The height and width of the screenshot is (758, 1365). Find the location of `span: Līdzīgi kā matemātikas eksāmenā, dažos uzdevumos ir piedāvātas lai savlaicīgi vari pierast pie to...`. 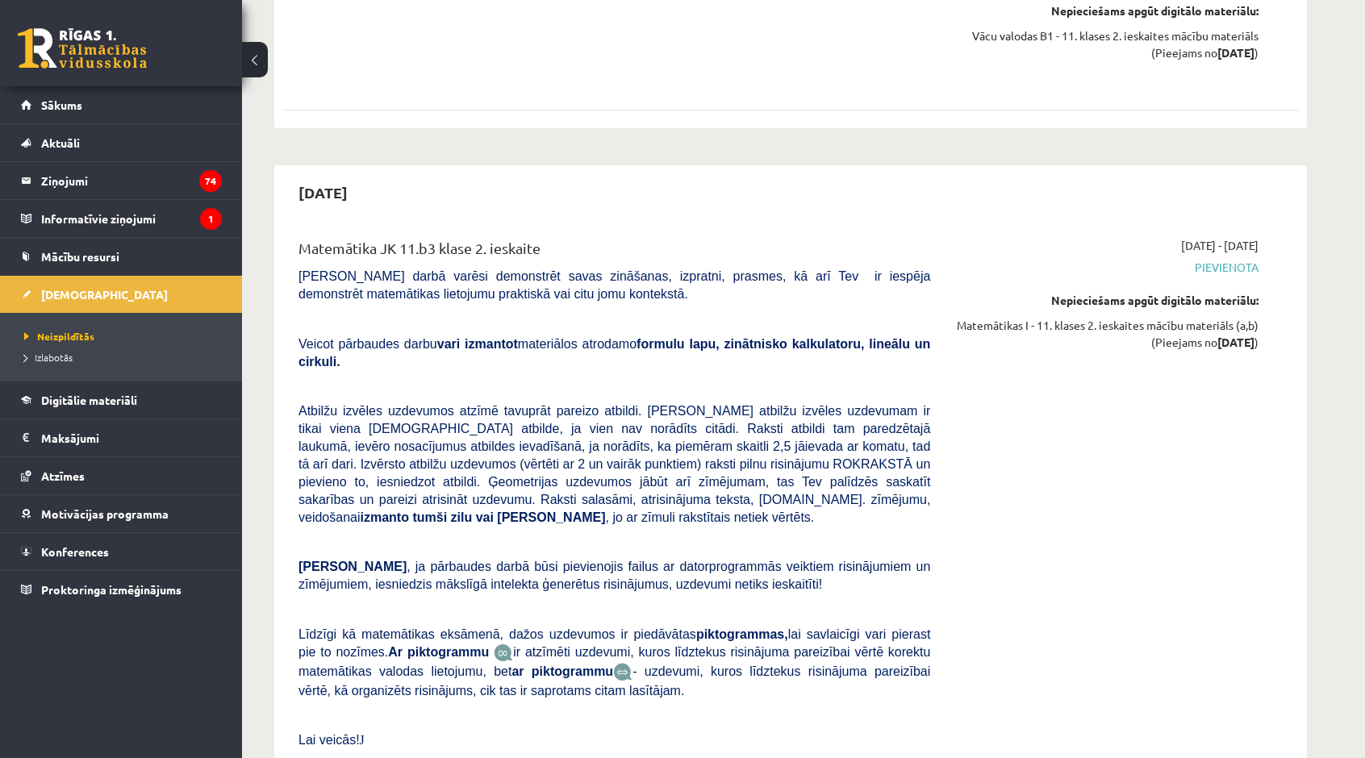

span: Līdzīgi kā matemātikas eksāmenā, dažos uzdevumos ir piedāvātas lai savlaicīgi vari pierast pie to... is located at coordinates (614, 643).